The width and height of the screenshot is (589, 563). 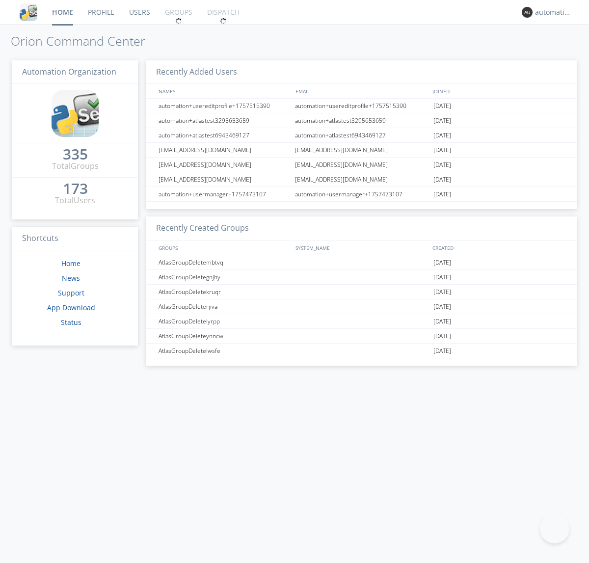 What do you see at coordinates (361, 228) in the screenshot?
I see `h3: Recently Created Groups` at bounding box center [361, 228].